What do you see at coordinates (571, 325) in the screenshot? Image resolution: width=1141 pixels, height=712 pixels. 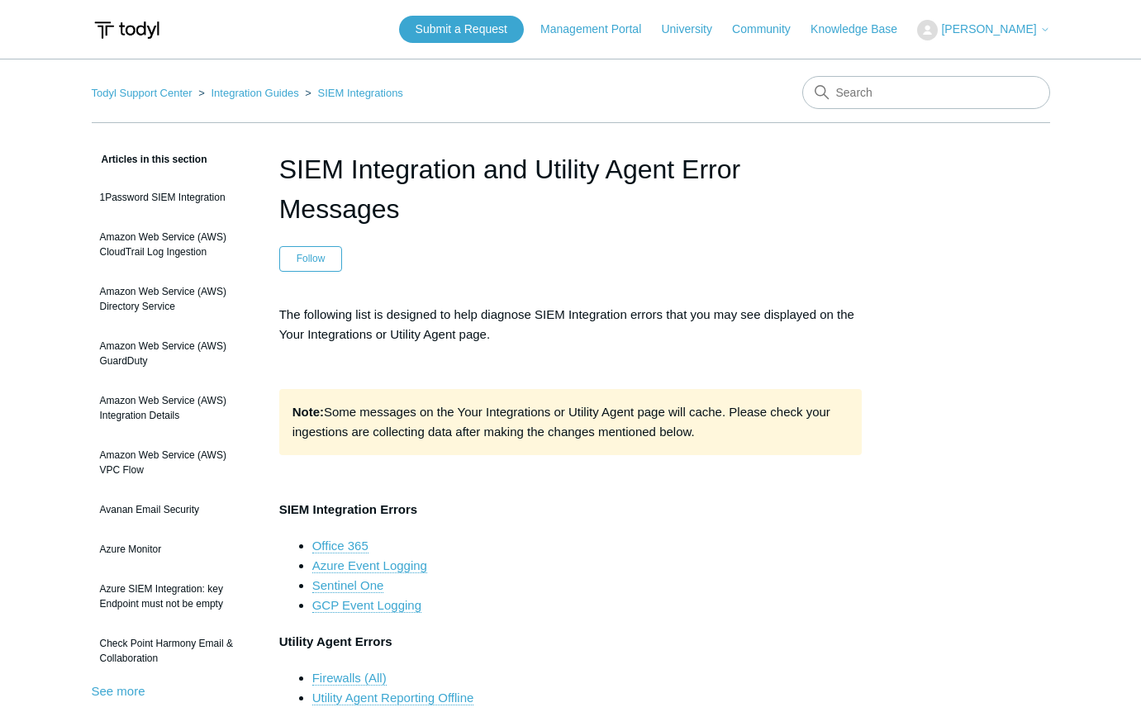 I see `p: The following list is designed to help diagnose SIEM Integration errors that you may see displaye...` at bounding box center [571, 325].